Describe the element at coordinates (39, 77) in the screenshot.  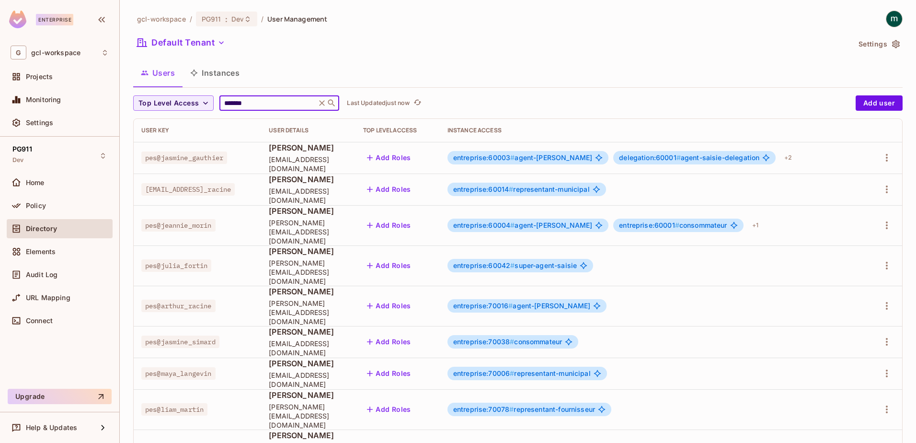
I see `span: Projects` at that location.